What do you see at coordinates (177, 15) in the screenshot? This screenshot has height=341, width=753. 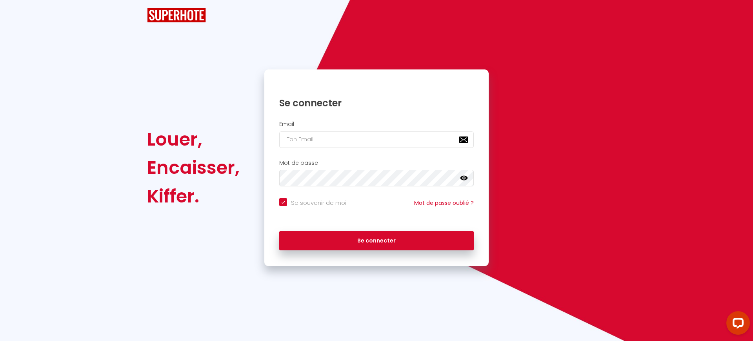 I see `img: SuperHote logo` at bounding box center [177, 15].